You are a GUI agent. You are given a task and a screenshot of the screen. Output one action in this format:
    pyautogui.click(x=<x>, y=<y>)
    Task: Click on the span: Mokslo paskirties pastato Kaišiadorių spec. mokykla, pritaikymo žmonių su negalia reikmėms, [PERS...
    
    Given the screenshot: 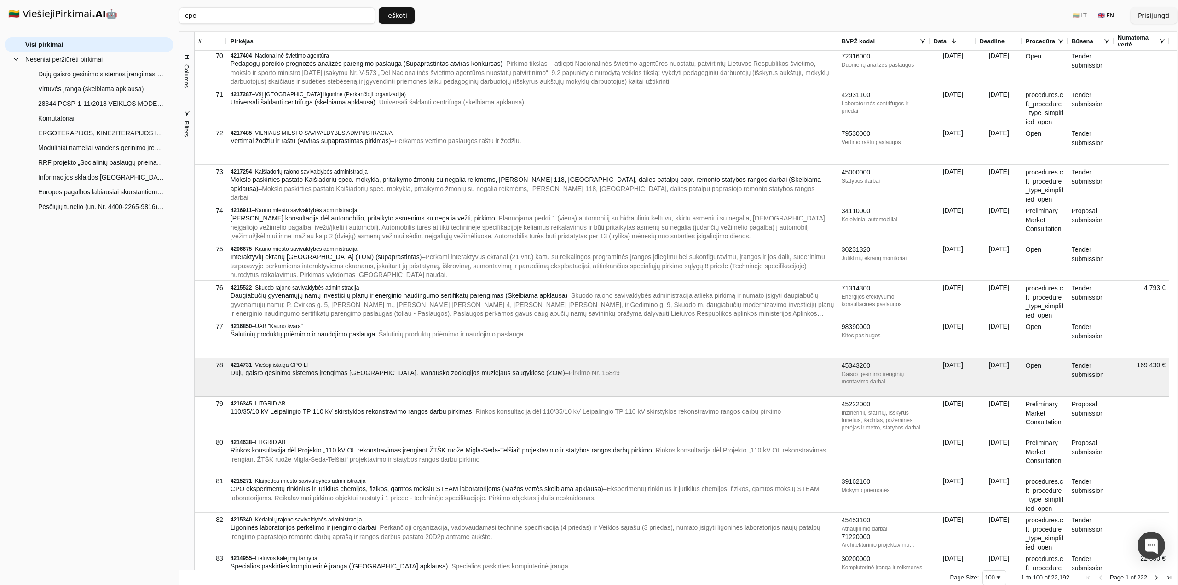 What is the action you would take?
    pyautogui.click(x=526, y=184)
    